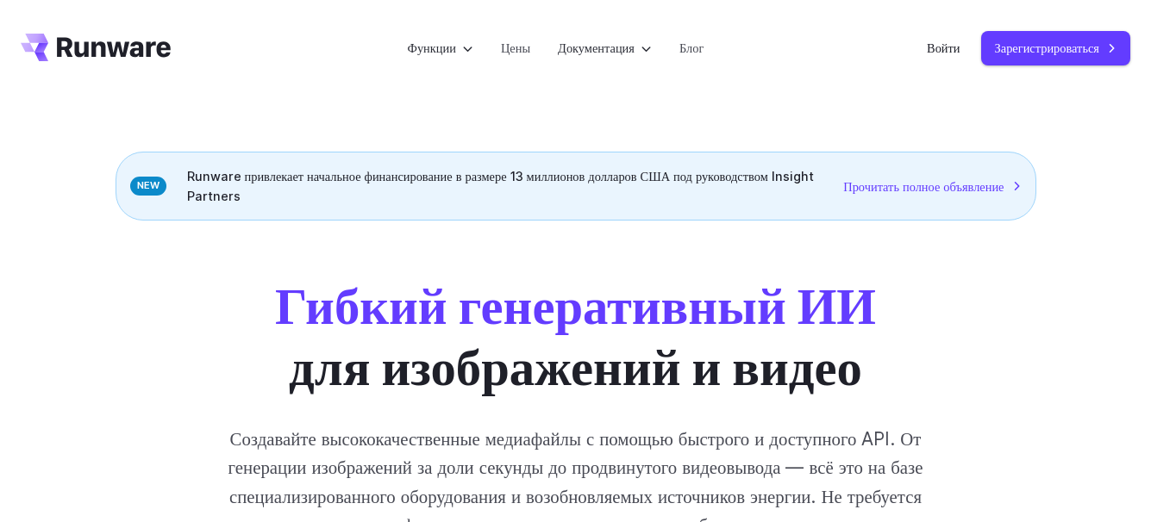 Image resolution: width=1151 pixels, height=522 pixels. Describe the element at coordinates (943, 47) in the screenshot. I see `font: Войти` at that location.